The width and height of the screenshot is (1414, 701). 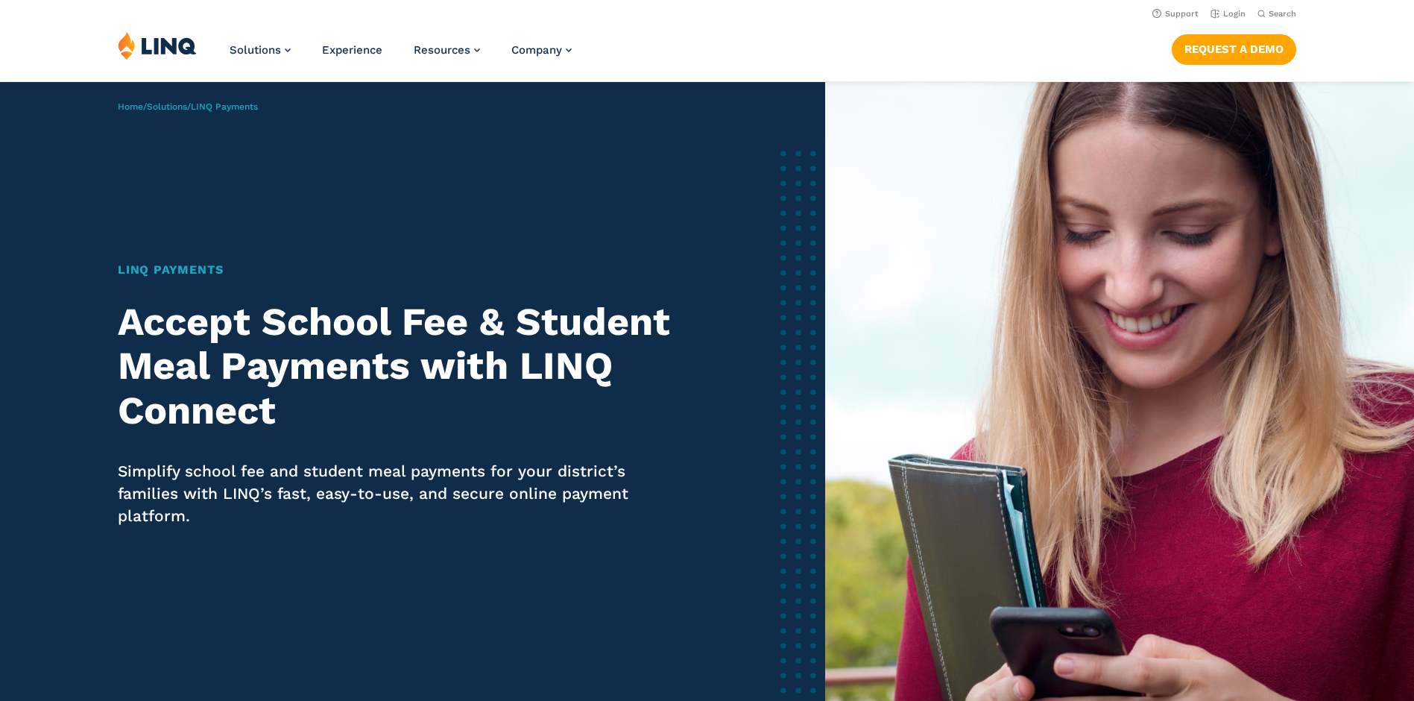 What do you see at coordinates (400, 56) in the screenshot?
I see `nav: Primary Navigation` at bounding box center [400, 56].